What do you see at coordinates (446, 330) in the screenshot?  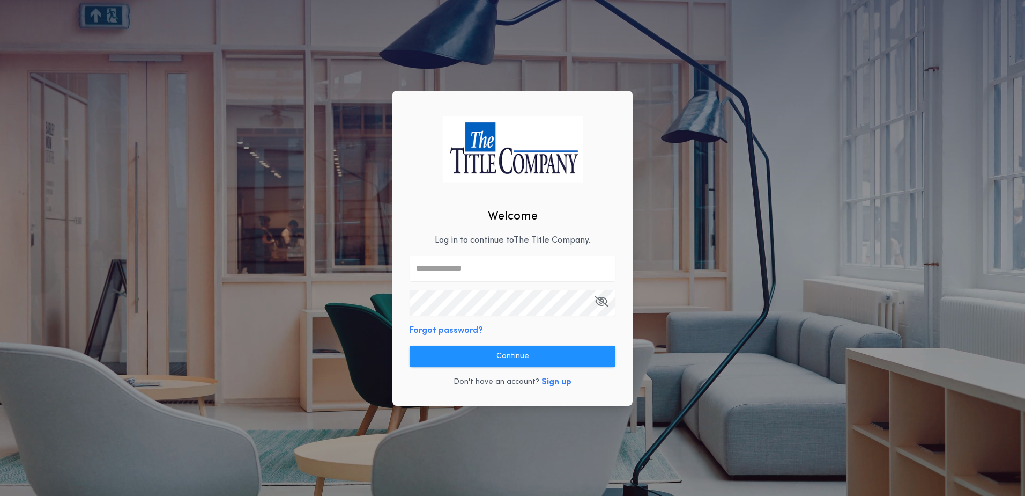 I see `button: Forgot password?` at bounding box center [446, 330].